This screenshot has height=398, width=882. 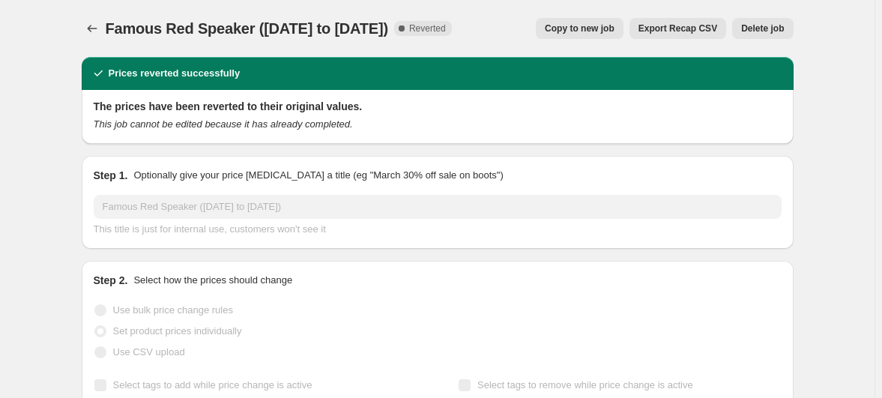 What do you see at coordinates (210, 228) in the screenshot?
I see `span: This title is just for internal use, customers won't see it` at bounding box center [210, 228].